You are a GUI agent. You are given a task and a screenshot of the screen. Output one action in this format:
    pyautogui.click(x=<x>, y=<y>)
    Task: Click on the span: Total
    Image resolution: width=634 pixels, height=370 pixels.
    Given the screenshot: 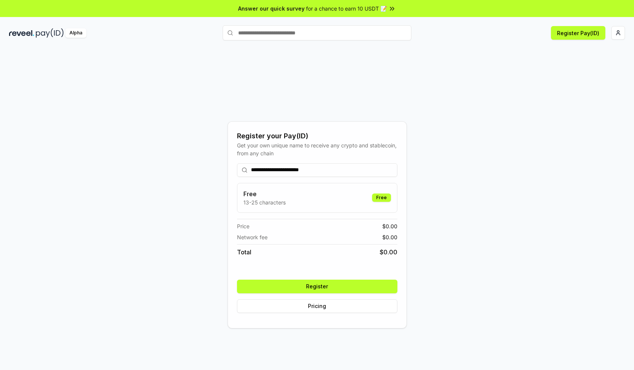 What is the action you would take?
    pyautogui.click(x=244, y=252)
    